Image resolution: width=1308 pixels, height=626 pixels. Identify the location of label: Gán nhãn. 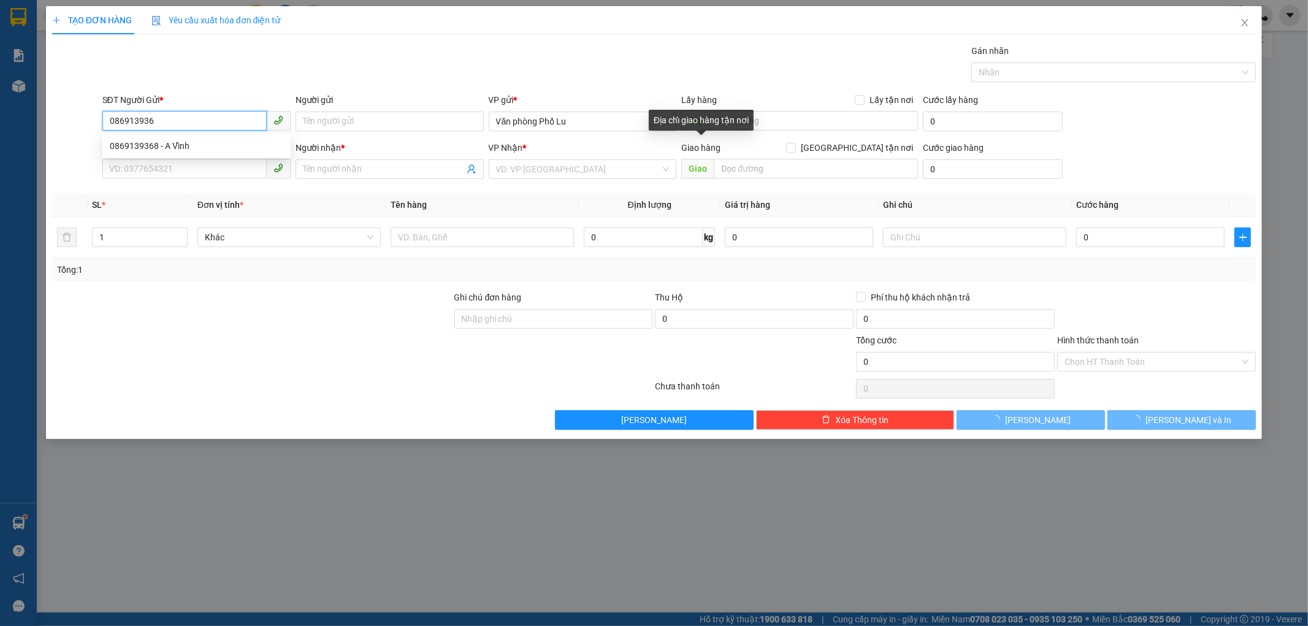
(990, 51).